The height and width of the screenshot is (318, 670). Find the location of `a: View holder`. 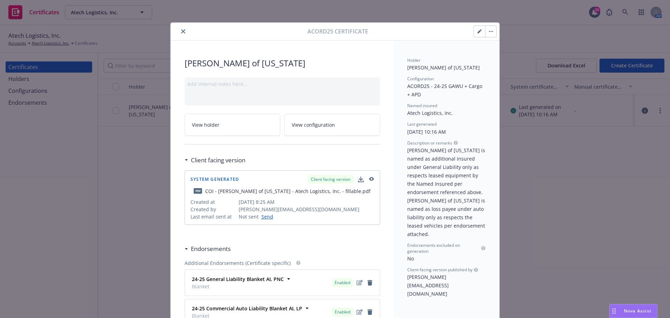

a: View holder is located at coordinates (232, 125).